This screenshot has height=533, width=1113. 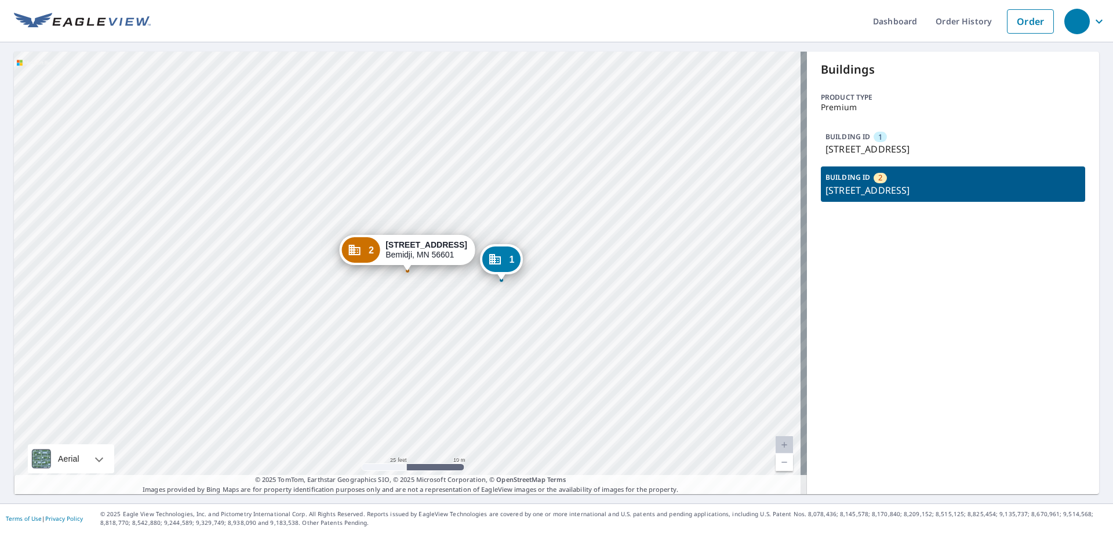 What do you see at coordinates (501, 262) in the screenshot?
I see `div: Dropped pin, building 1, Commercial property, 116 4th St NW Bemidji, MN 56601` at bounding box center [501, 262].